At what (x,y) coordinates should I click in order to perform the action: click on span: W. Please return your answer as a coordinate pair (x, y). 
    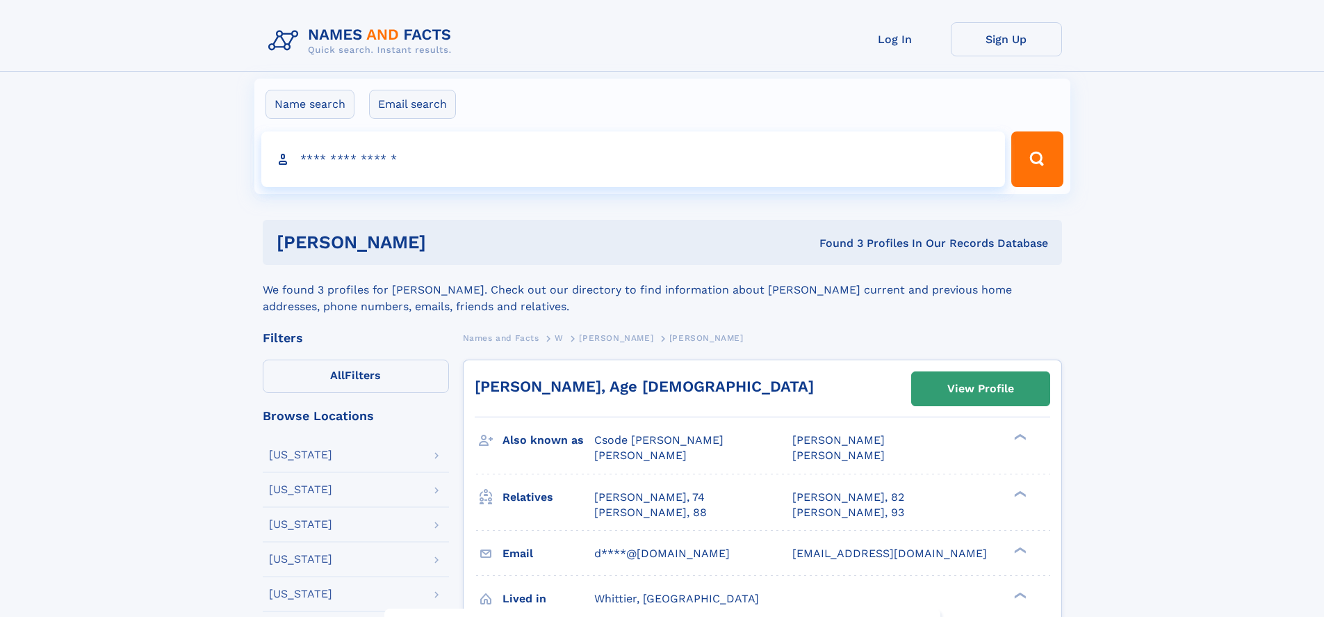
    Looking at the image, I should click on (559, 338).